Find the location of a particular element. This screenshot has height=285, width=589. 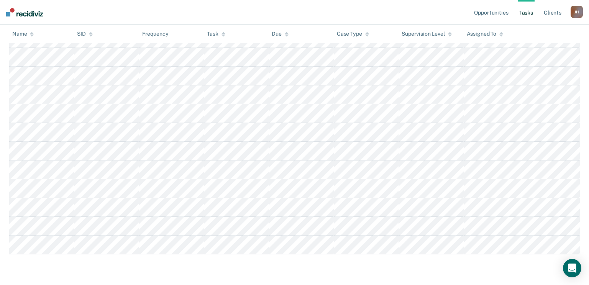

div: Task is located at coordinates (216, 34).